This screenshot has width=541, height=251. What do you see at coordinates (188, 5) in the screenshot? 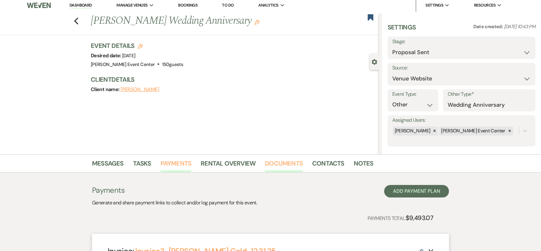
I see `a: Bookings` at bounding box center [188, 5].